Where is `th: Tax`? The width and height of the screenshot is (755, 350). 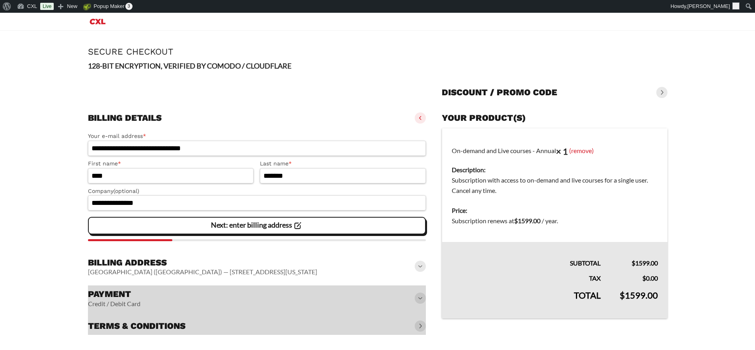
th: Tax is located at coordinates (526, 276).